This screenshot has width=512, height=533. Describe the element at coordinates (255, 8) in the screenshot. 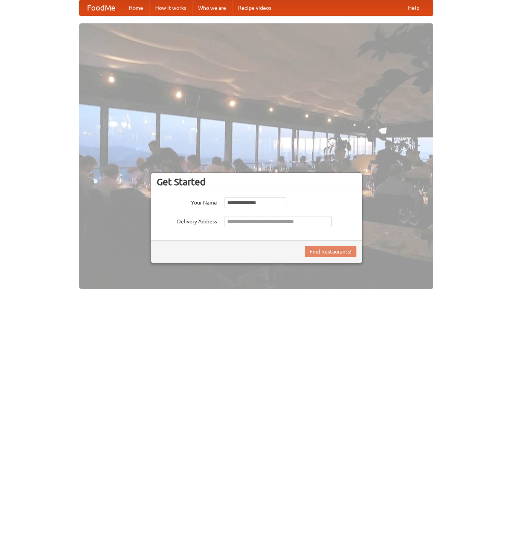

I see `a: Recipe videos` at that location.